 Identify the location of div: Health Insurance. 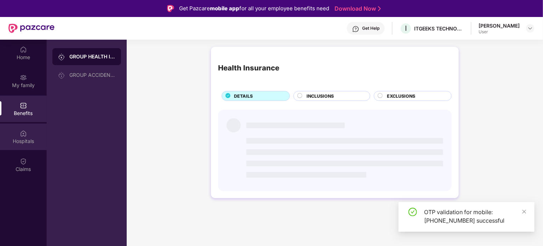
(248, 68).